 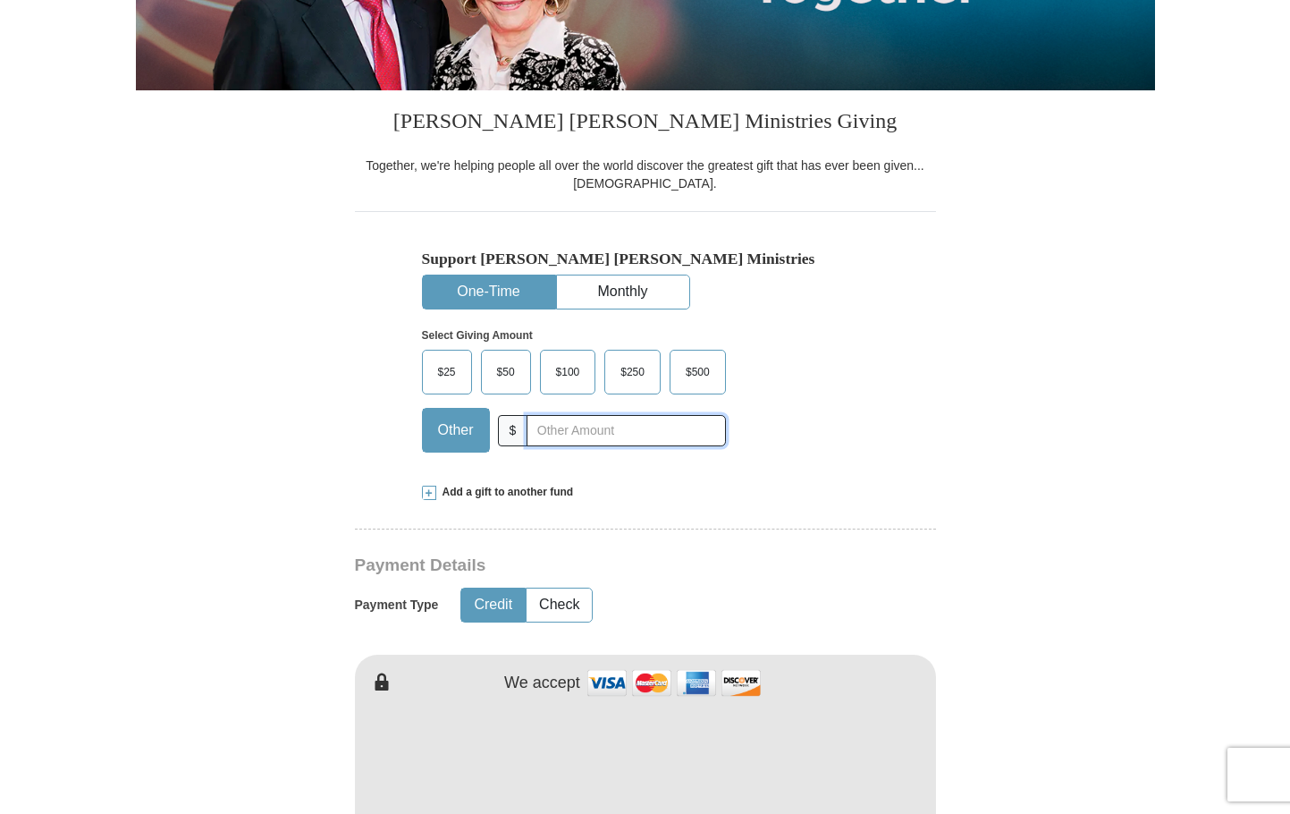 What do you see at coordinates (697, 372) in the screenshot?
I see `span: $500` at bounding box center [697, 372].